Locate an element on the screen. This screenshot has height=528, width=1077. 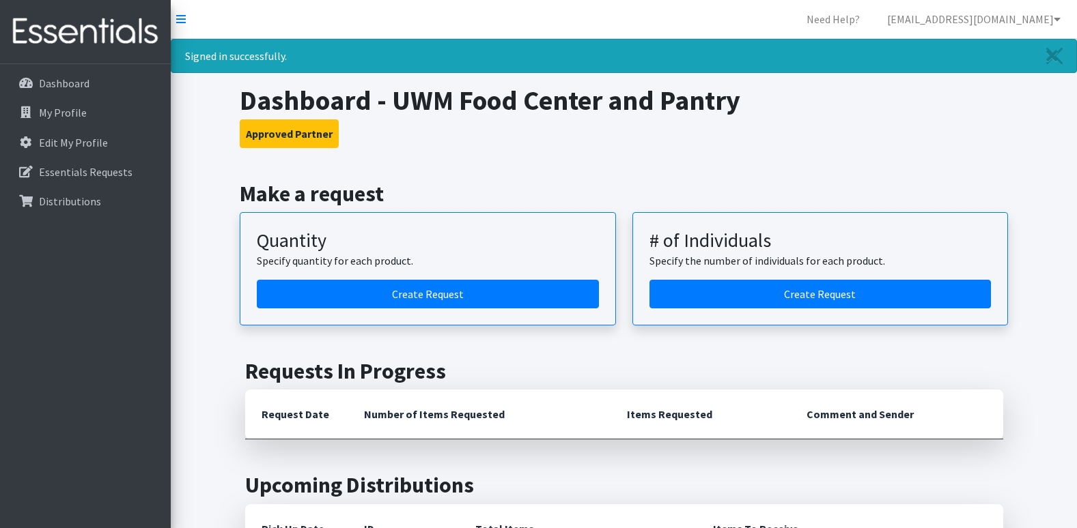
h2: Make a request is located at coordinates (623, 194).